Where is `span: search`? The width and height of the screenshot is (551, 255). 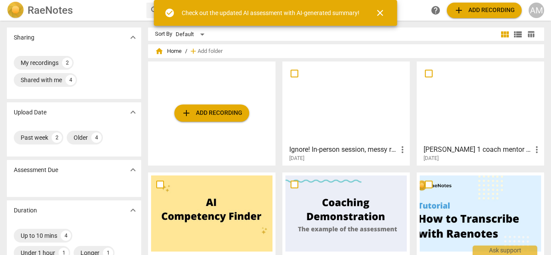
span: search is located at coordinates (155, 10).